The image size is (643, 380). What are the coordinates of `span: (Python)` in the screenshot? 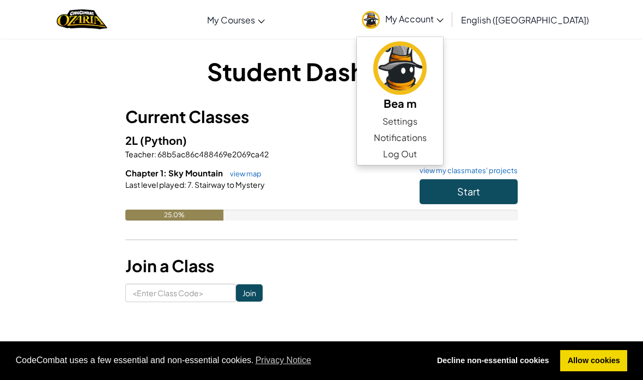 It's located at (163, 140).